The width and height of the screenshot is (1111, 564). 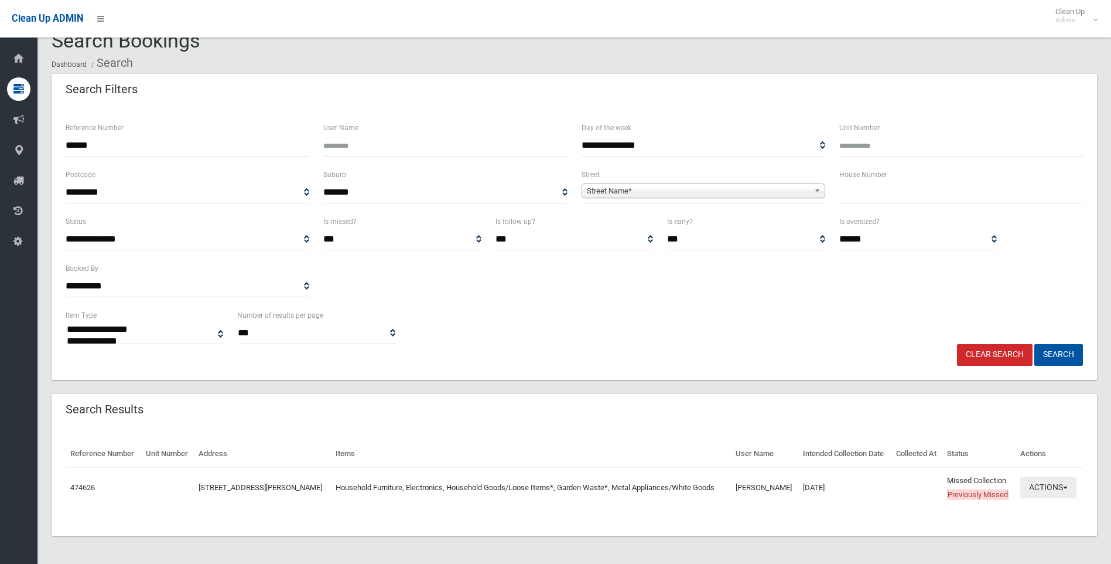 What do you see at coordinates (979, 453) in the screenshot?
I see `th: Status` at bounding box center [979, 453].